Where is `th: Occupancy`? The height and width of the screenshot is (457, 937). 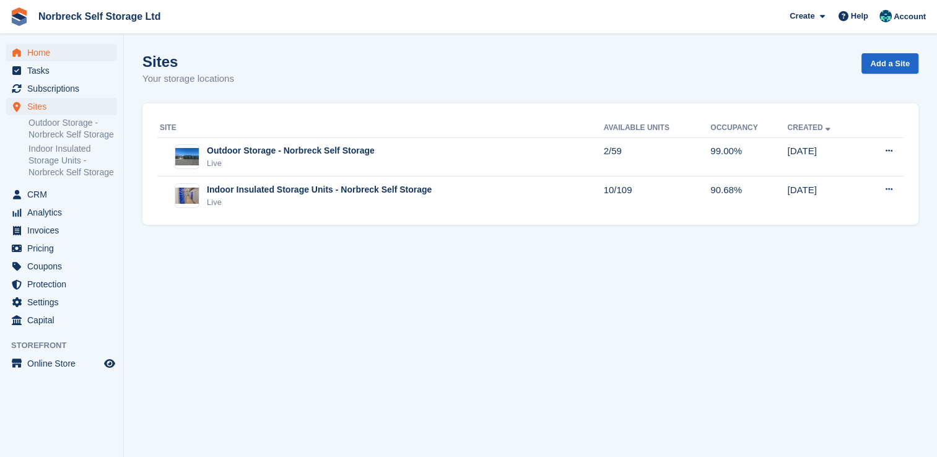 th: Occupancy is located at coordinates (749, 128).